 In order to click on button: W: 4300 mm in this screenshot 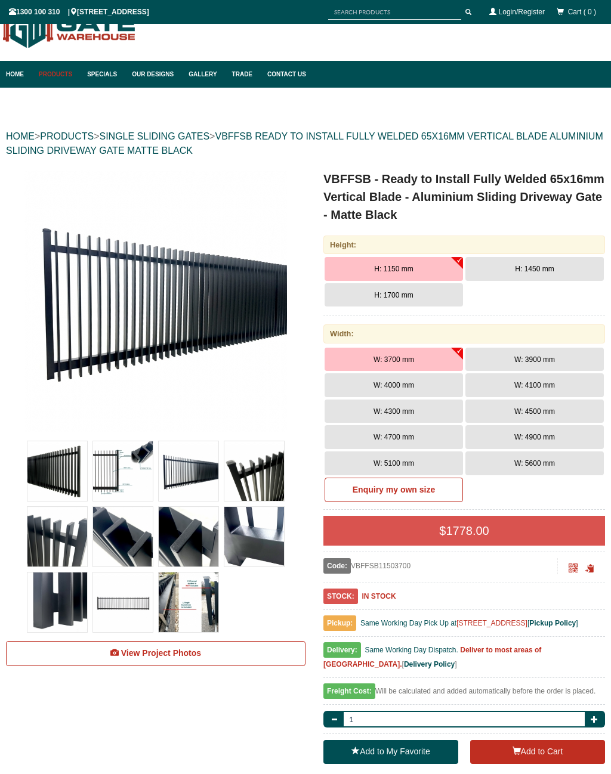, I will do `click(394, 412)`.